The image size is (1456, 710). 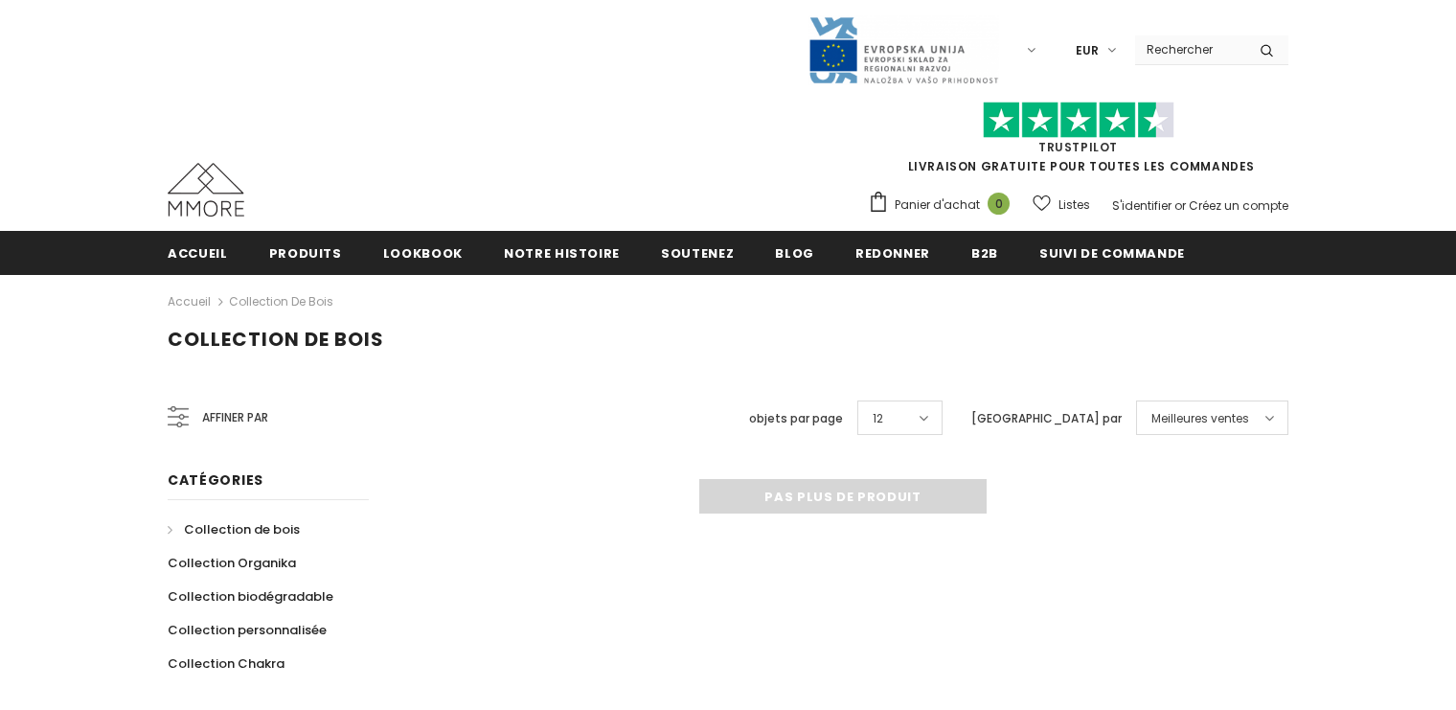 What do you see at coordinates (561, 252) in the screenshot?
I see `a: Notre histoire` at bounding box center [561, 252].